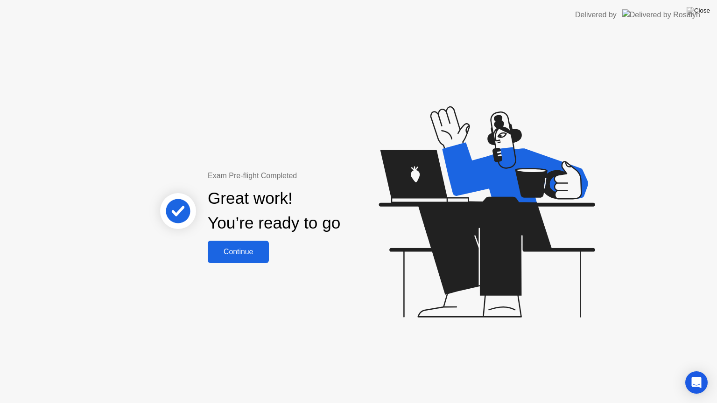 This screenshot has height=403, width=717. Describe the element at coordinates (274, 211) in the screenshot. I see `div: Great work! You’re ready to go` at that location.